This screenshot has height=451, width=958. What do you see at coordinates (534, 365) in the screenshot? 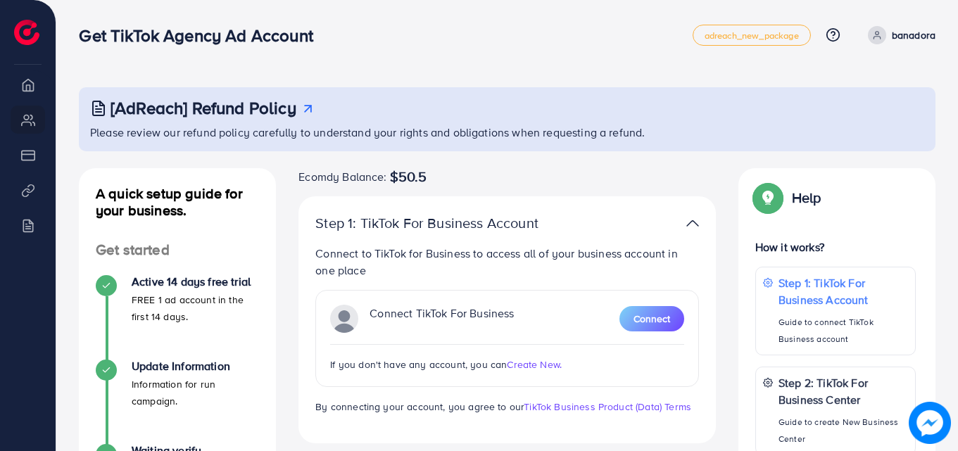
I see `span: Create New.` at bounding box center [534, 365].